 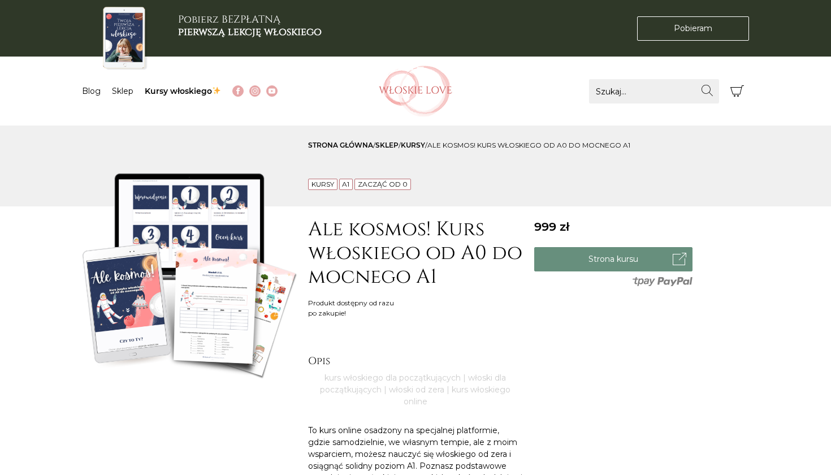 I want to click on h3: Pobierz BEZPŁATNĄ, so click(x=250, y=25).